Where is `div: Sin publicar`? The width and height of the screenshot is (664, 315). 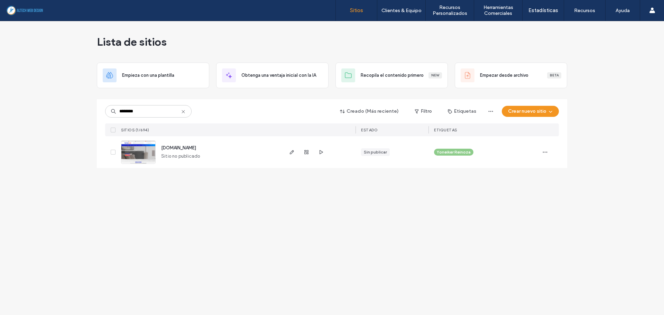
div: Sin publicar is located at coordinates (375, 152).